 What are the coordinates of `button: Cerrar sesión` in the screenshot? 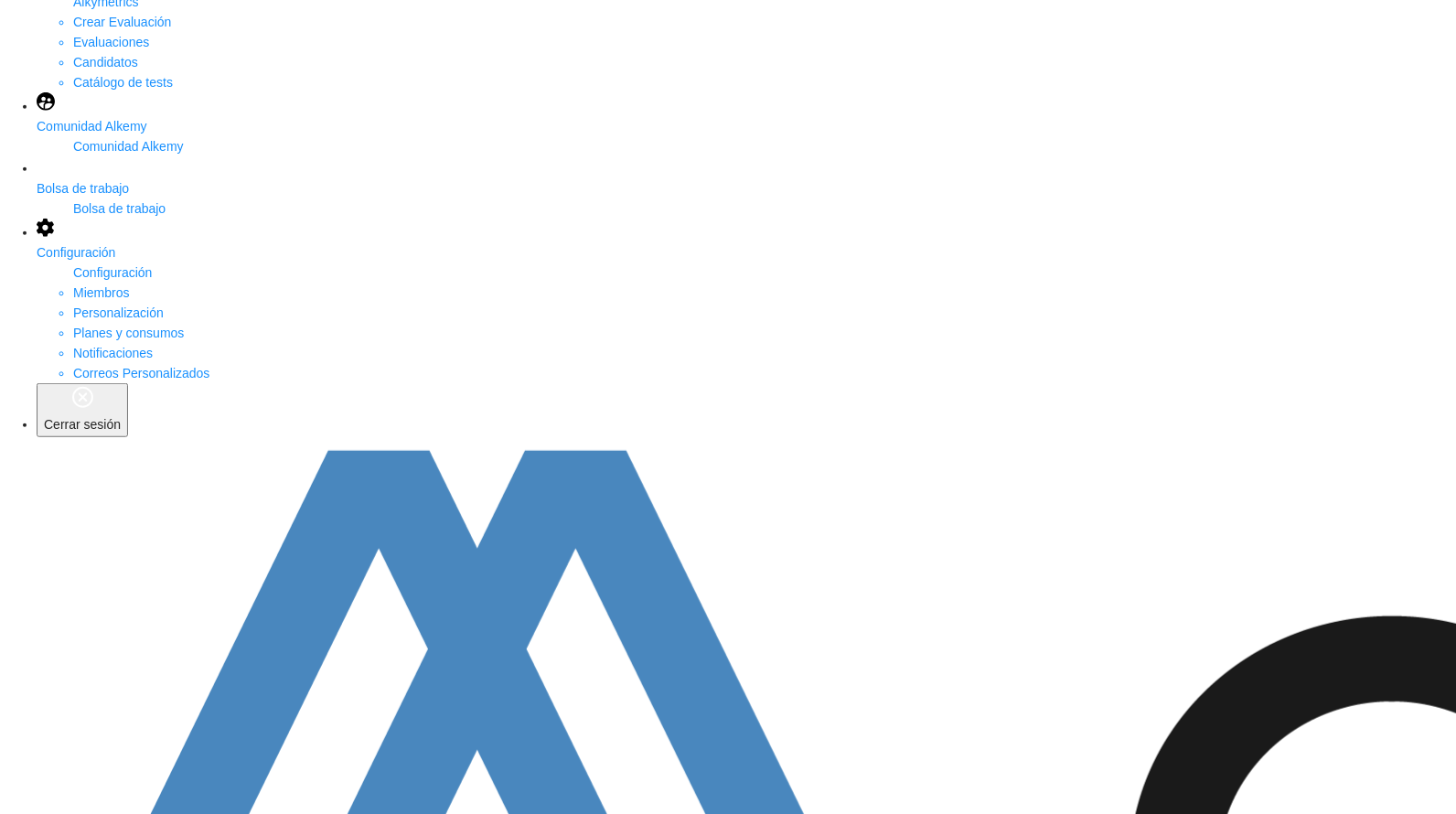 It's located at (83, 410).